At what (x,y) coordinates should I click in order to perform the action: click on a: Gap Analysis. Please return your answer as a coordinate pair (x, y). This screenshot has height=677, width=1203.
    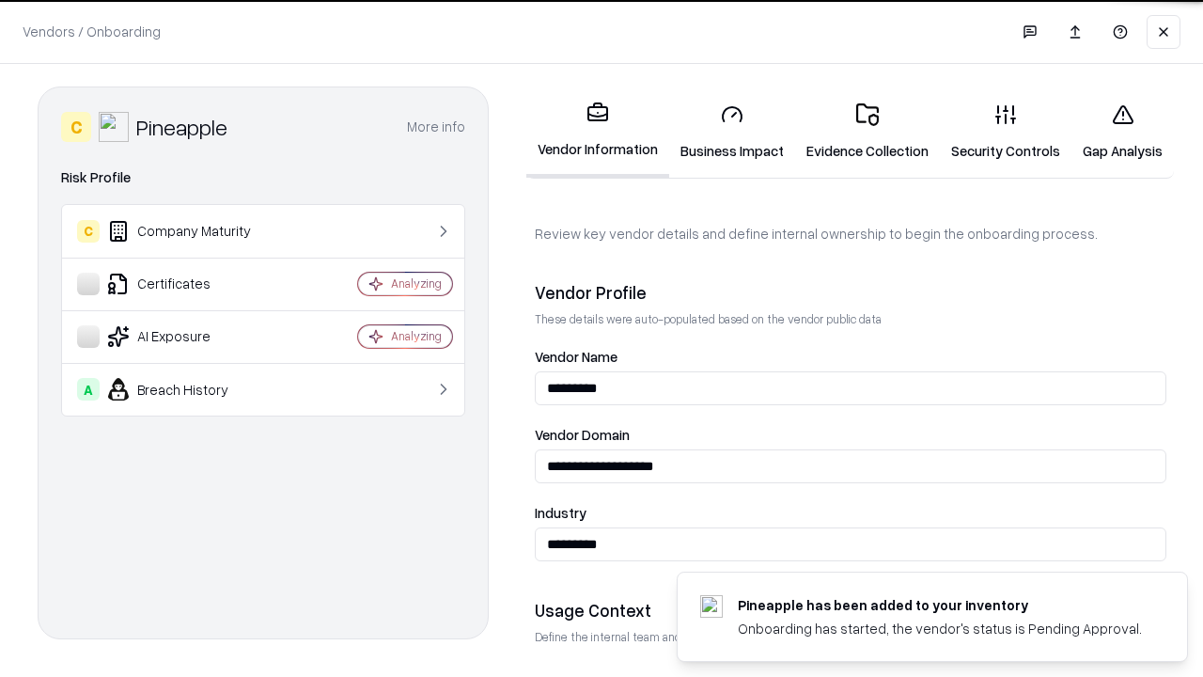
    Looking at the image, I should click on (1122, 132).